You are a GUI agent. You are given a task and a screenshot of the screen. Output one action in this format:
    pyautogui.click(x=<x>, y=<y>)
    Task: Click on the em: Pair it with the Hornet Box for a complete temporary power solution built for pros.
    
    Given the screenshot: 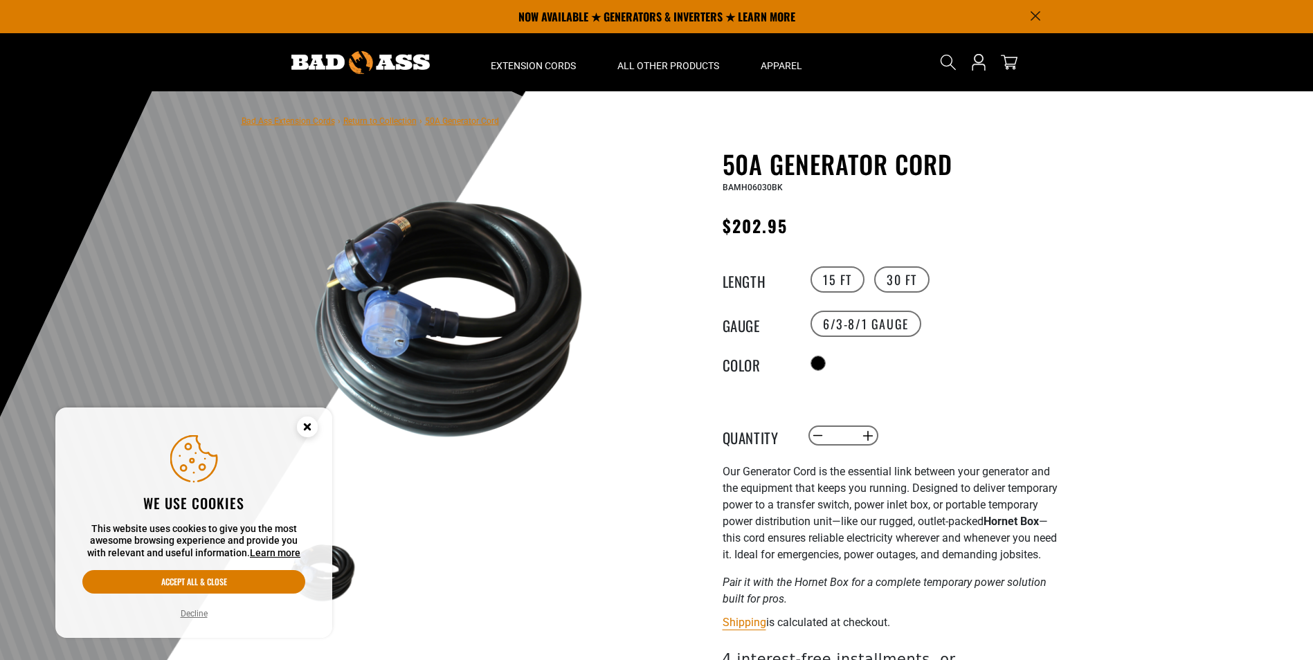 What is the action you would take?
    pyautogui.click(x=885, y=591)
    